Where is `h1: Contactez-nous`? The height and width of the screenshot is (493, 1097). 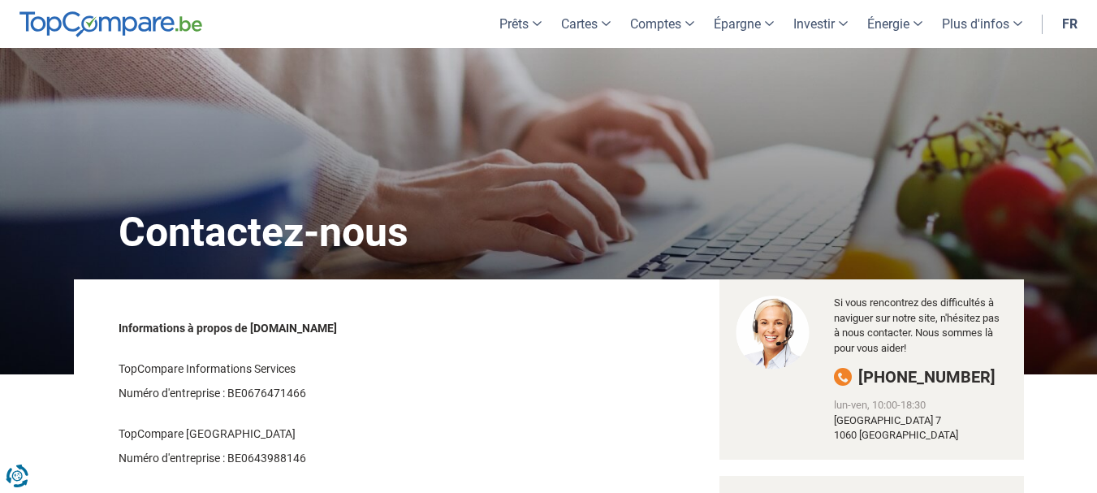 h1: Contactez-nous is located at coordinates (549, 224).